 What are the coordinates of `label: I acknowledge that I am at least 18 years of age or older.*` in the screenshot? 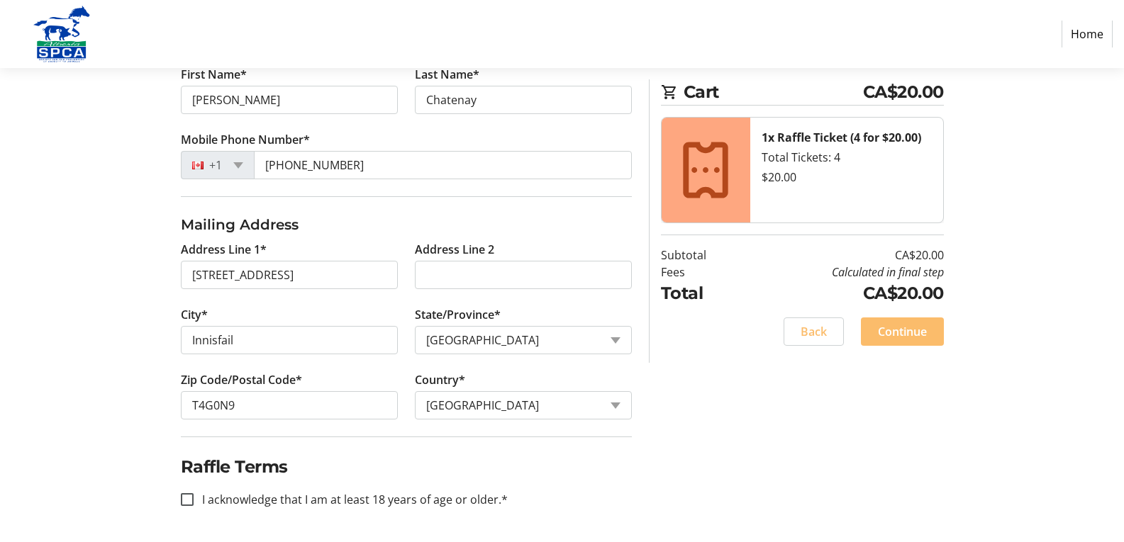 It's located at (350, 500).